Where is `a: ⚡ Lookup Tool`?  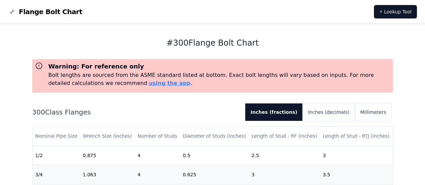 a: ⚡ Lookup Tool is located at coordinates (395, 12).